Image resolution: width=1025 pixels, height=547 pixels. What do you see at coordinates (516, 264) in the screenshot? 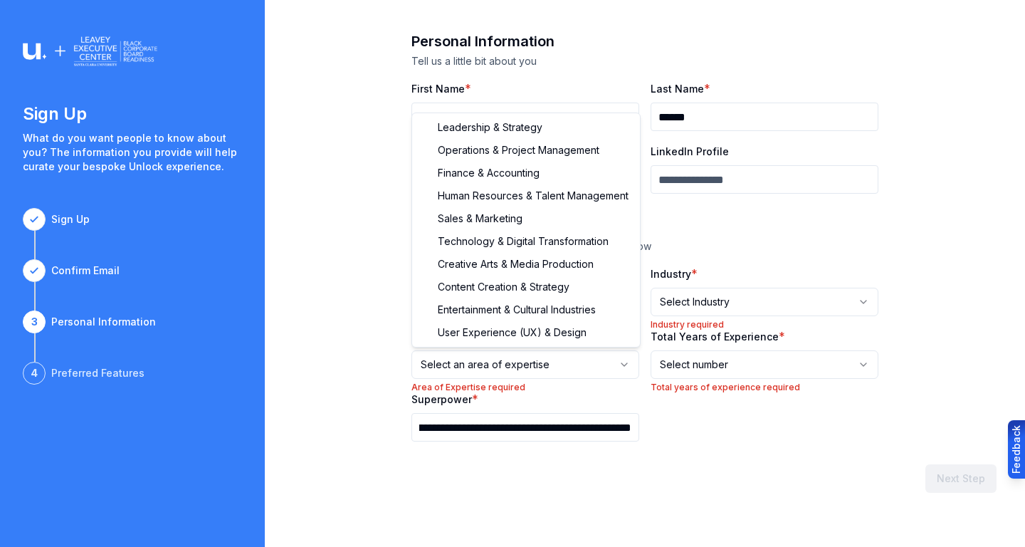
I see `span: Creative Arts & Media Production` at bounding box center [516, 264].